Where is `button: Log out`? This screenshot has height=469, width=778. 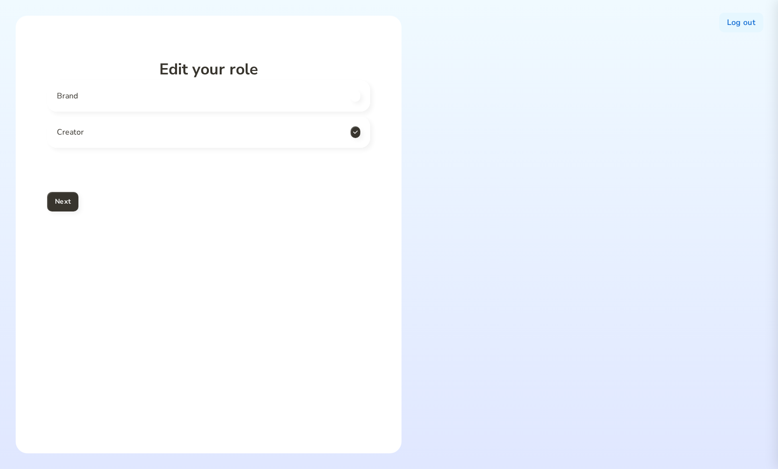
button: Log out is located at coordinates (741, 23).